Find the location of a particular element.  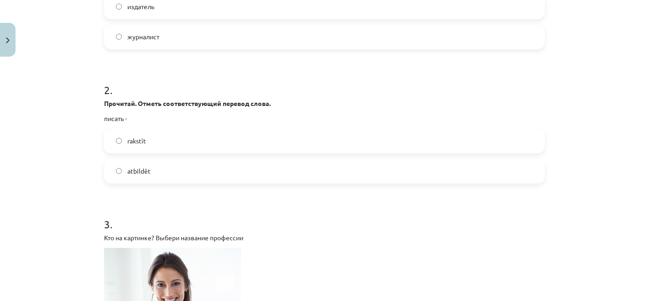

span: atbildēt is located at coordinates (139, 171).